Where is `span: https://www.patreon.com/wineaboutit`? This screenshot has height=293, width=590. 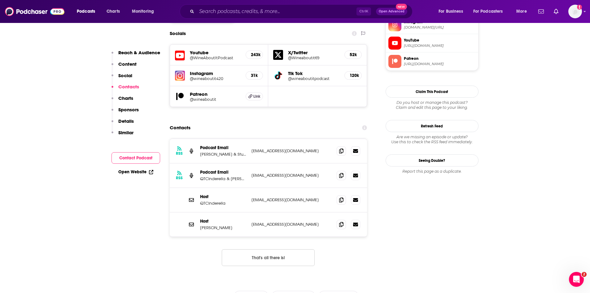 span: https://www.patreon.com/wineaboutit is located at coordinates (440, 64).